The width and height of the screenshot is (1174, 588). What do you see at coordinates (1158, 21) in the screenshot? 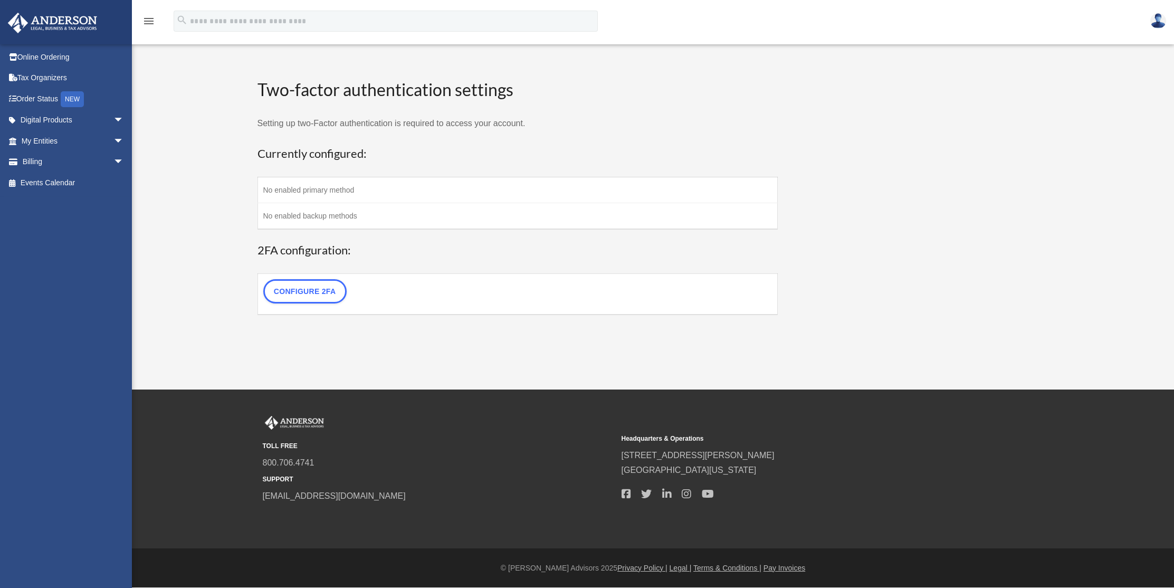
I see `img: User Pic` at bounding box center [1158, 21].